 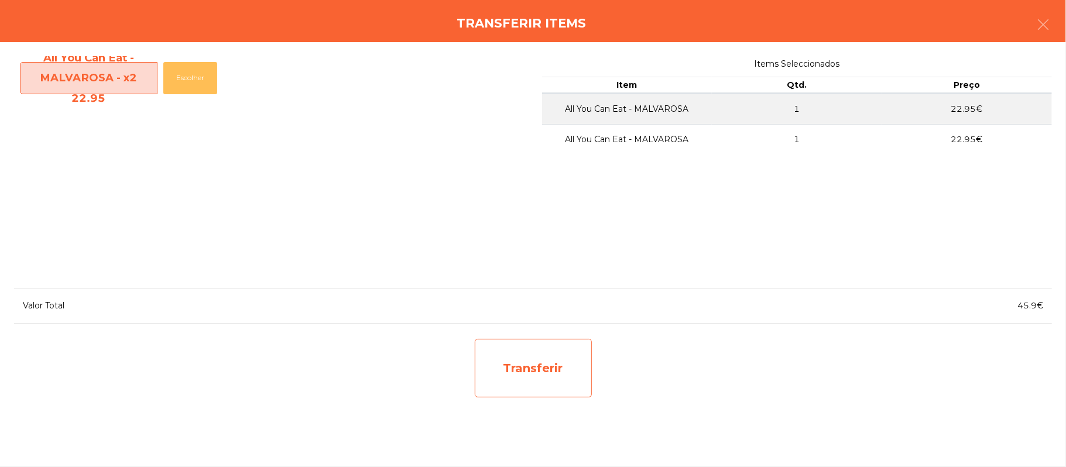 What do you see at coordinates (627, 85) in the screenshot?
I see `th: Item` at bounding box center [627, 85].